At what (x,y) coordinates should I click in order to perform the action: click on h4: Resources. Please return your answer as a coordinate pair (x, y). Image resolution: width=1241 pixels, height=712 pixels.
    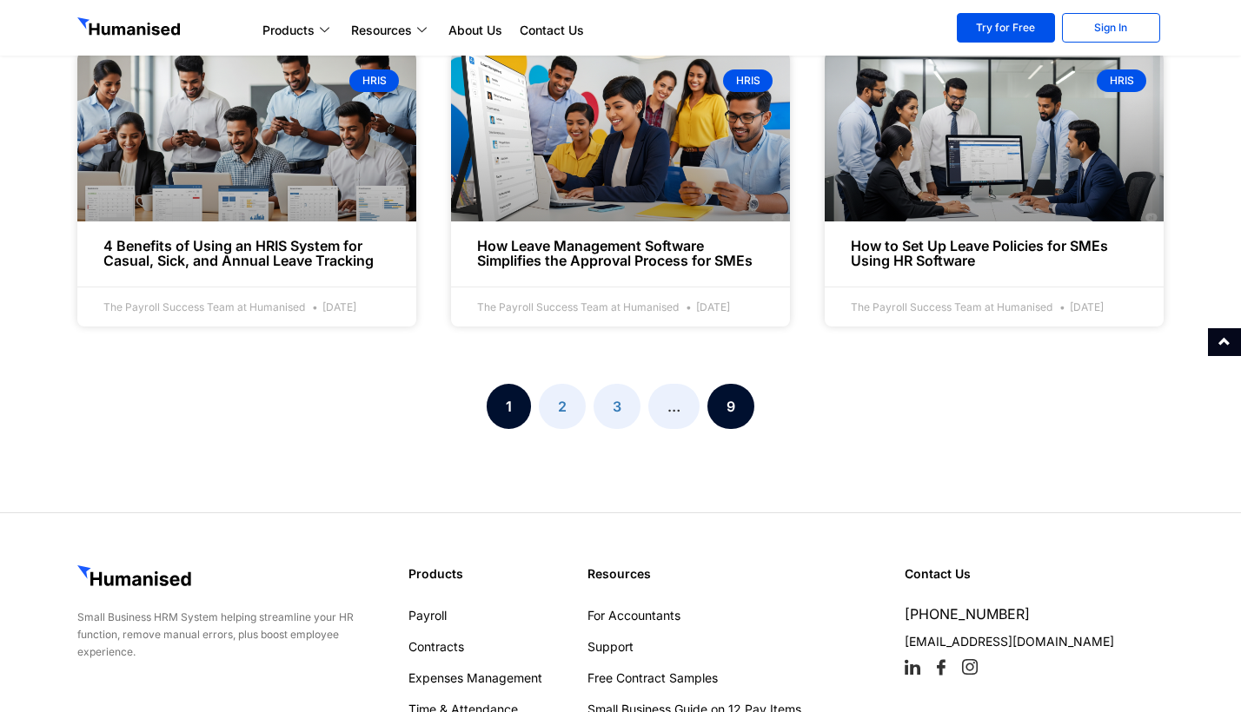
    Looking at the image, I should click on (738, 574).